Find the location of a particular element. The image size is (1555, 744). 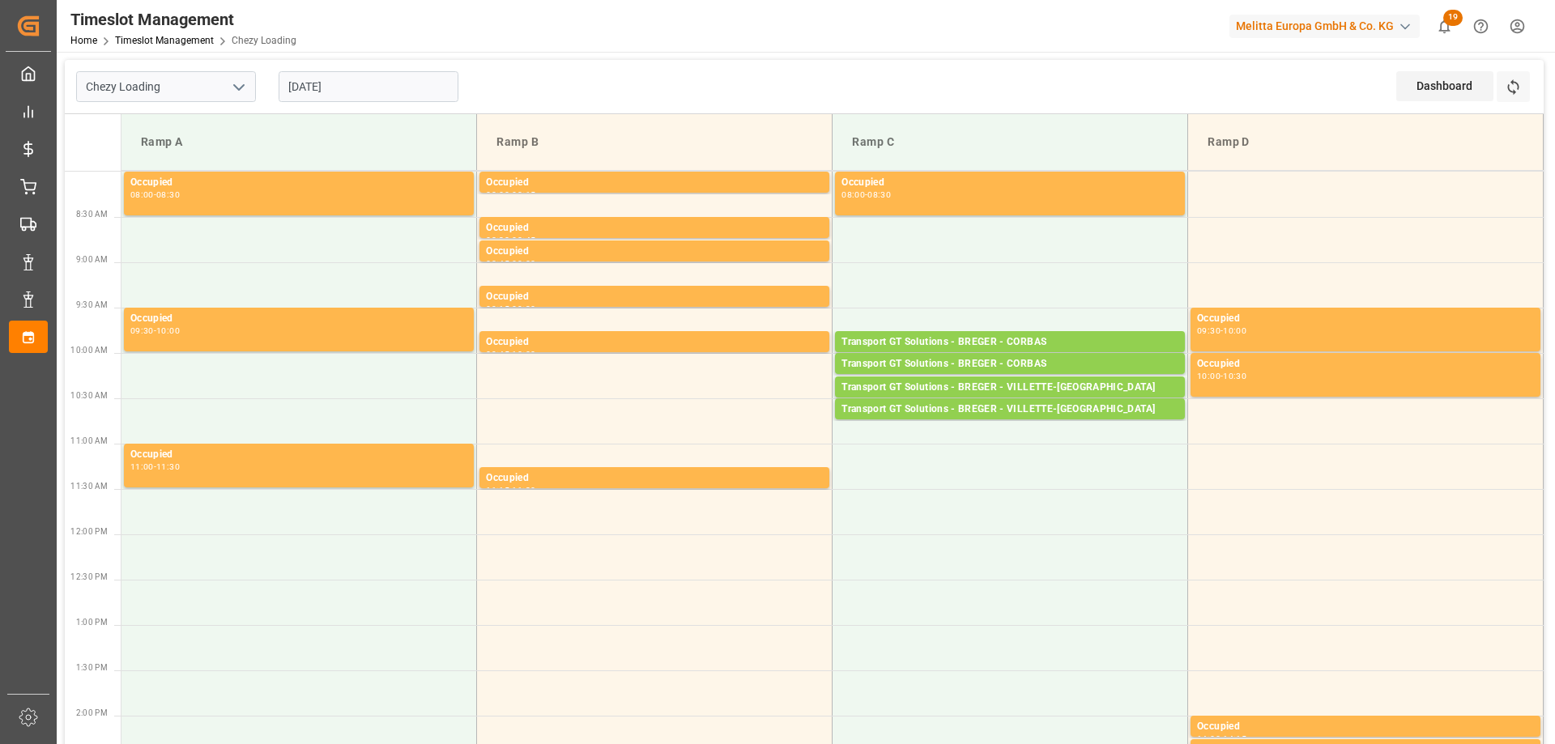

div: 14:00 is located at coordinates (1208, 738).